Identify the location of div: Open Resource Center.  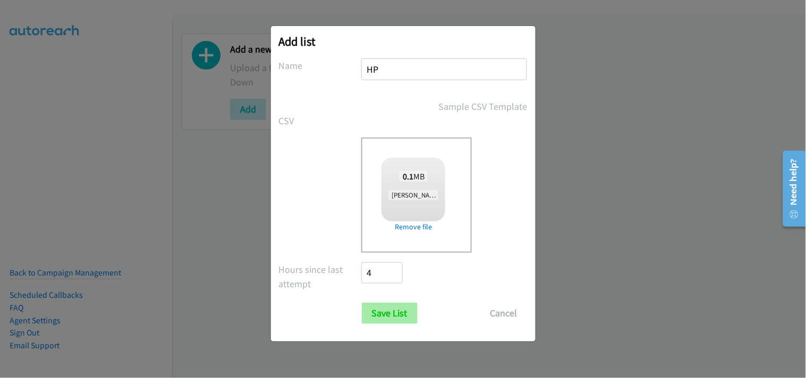
(19, 42).